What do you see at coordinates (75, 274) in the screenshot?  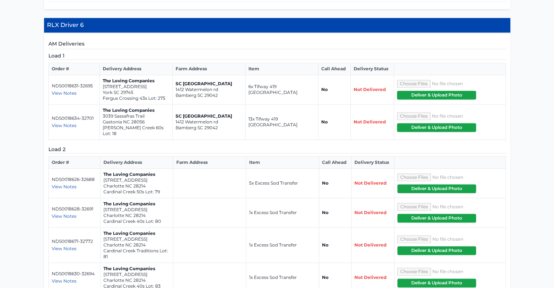 I see `p: NDS0018630-32694` at bounding box center [75, 274].